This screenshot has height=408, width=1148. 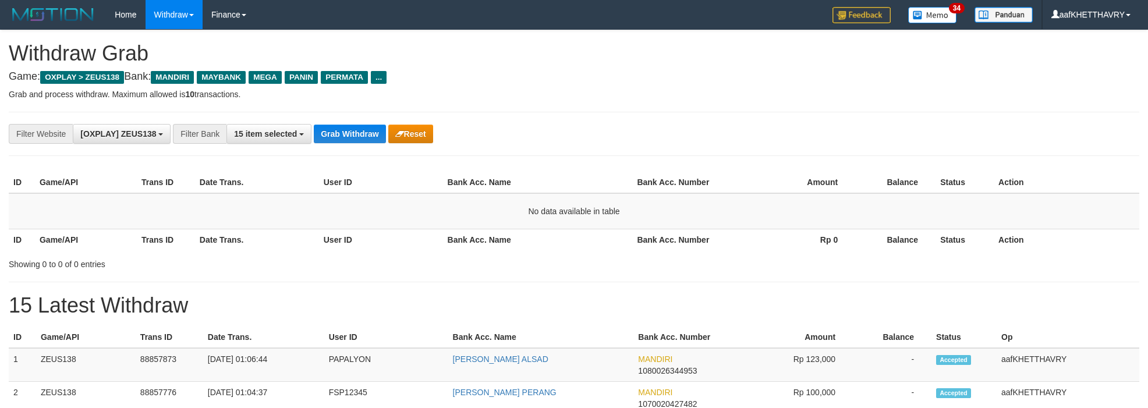 What do you see at coordinates (793, 365) in the screenshot?
I see `td: Rp 123,000` at bounding box center [793, 365].